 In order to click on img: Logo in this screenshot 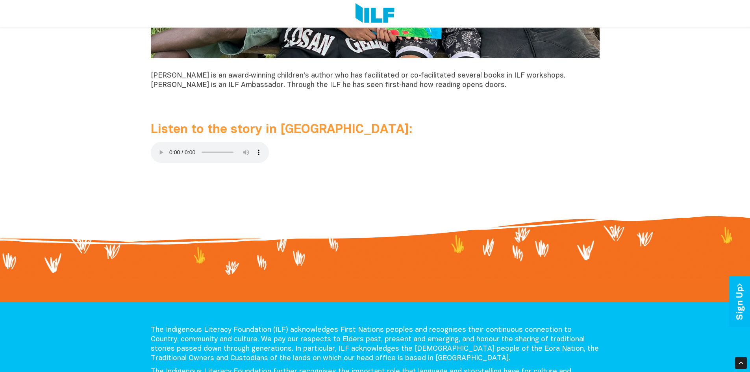, I will do `click(375, 14)`.